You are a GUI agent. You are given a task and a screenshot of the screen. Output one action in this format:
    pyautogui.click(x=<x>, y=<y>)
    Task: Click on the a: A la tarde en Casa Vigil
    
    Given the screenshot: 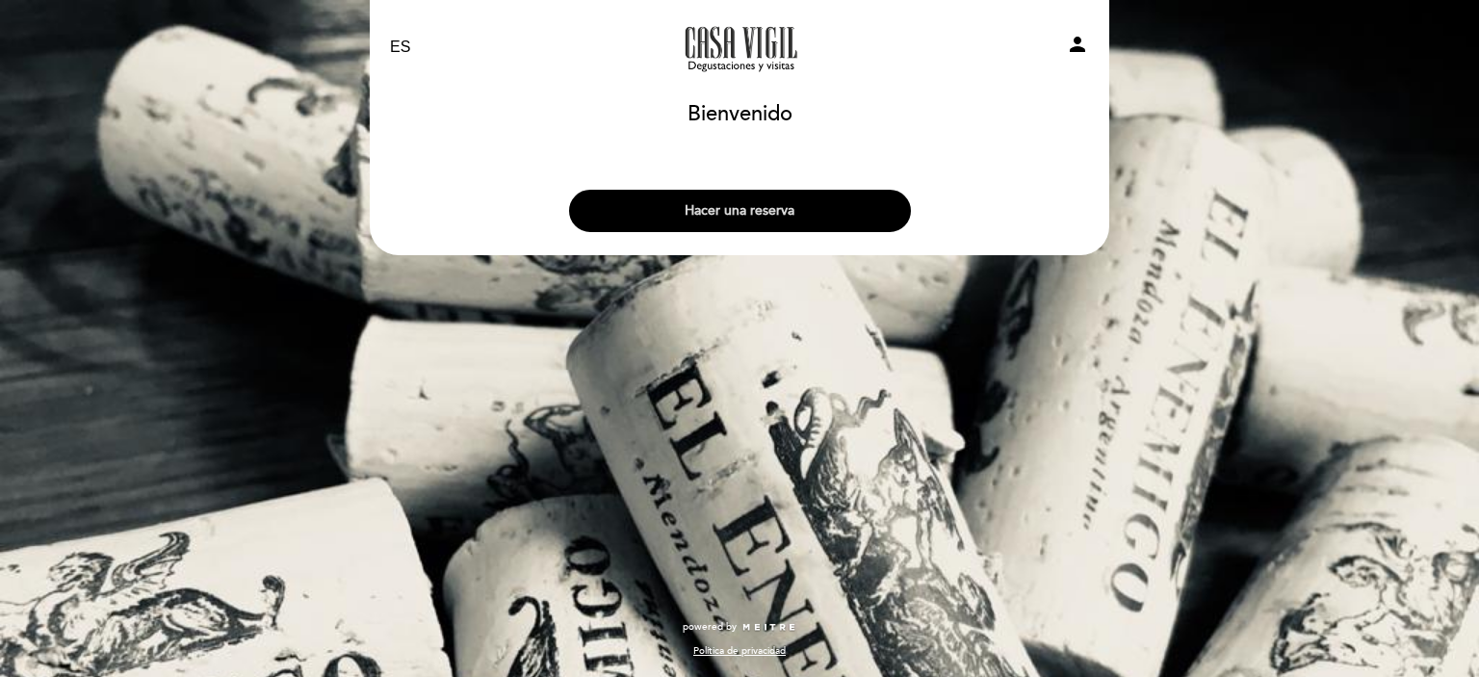 What is the action you would take?
    pyautogui.click(x=739, y=47)
    